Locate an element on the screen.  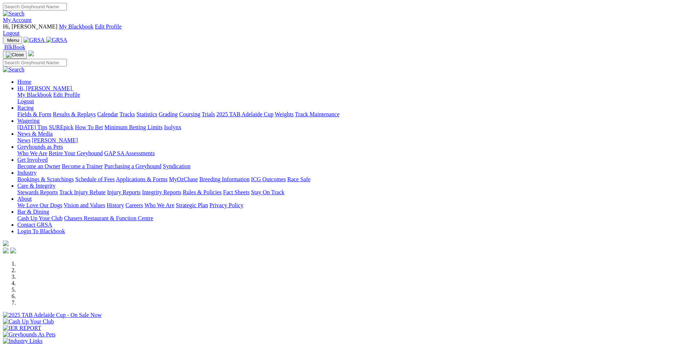
img: Greyhounds As Pets is located at coordinates (29, 335).